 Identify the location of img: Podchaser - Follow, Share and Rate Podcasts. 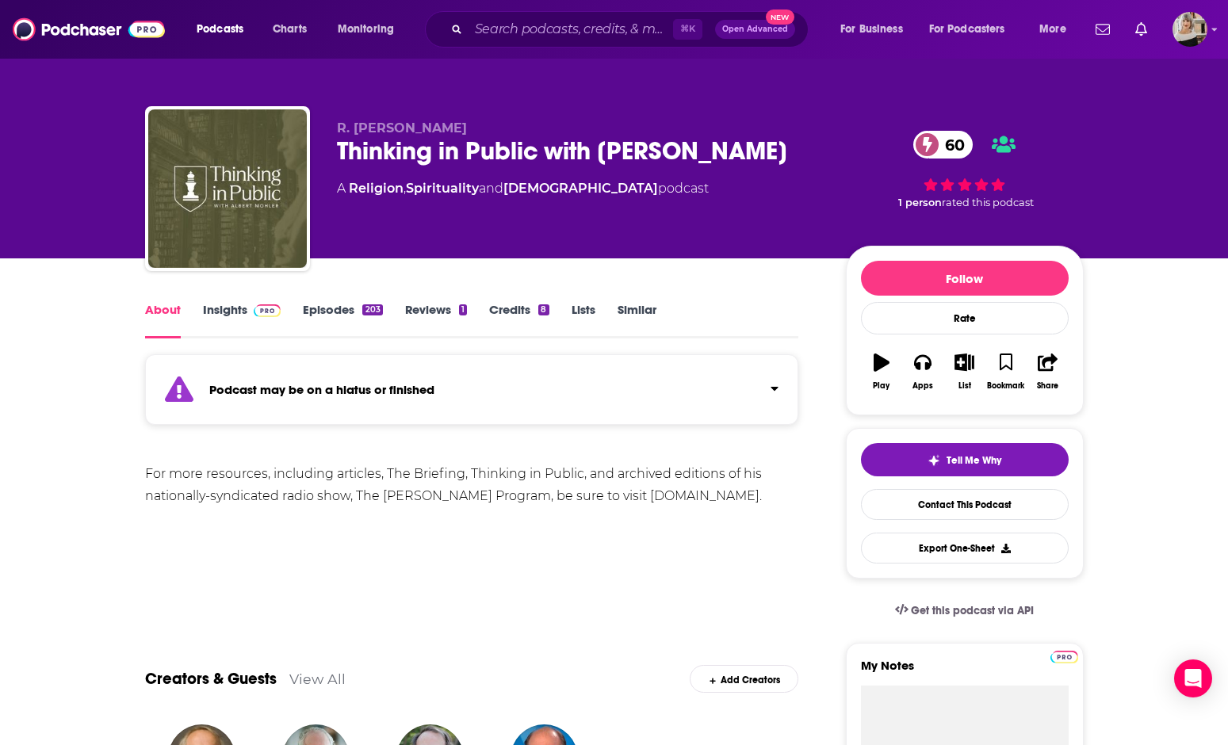
(89, 29).